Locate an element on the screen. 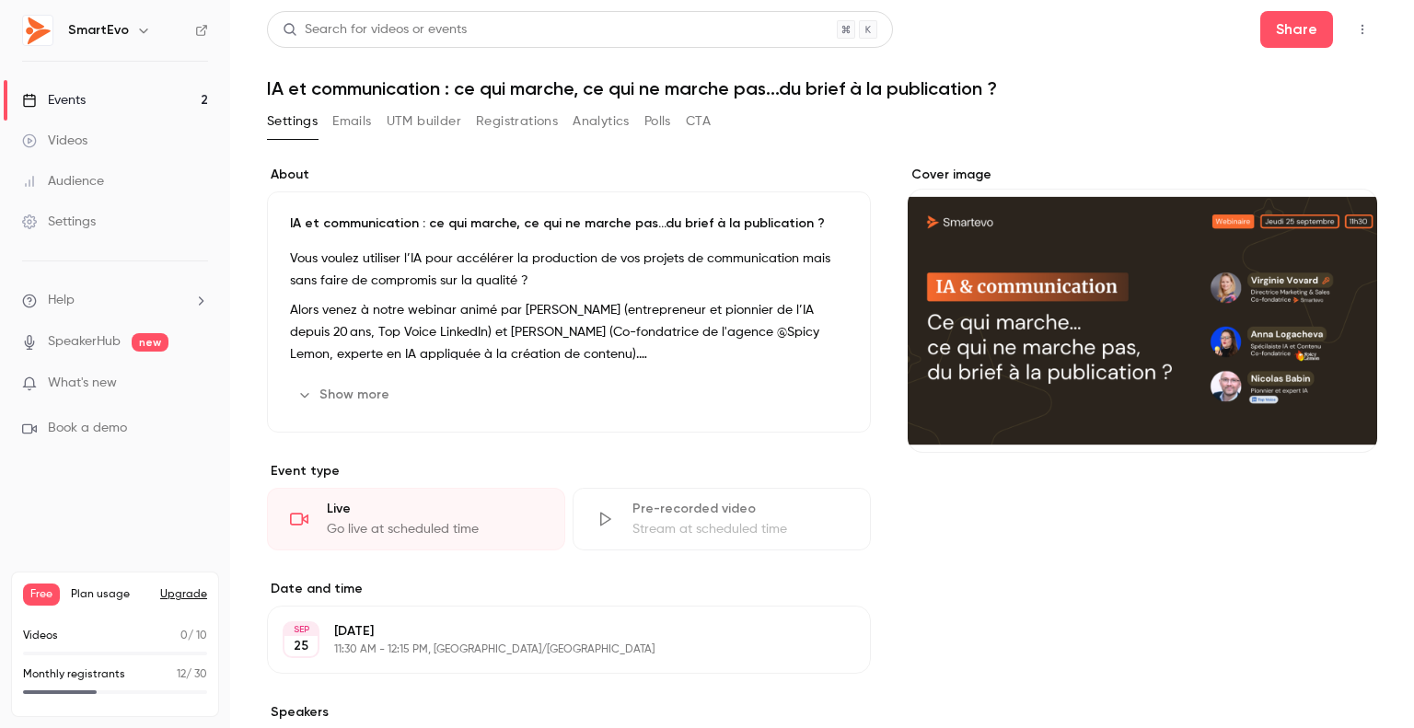  h1: IA et communication : ce qui marche, ce qui ne marche pas...du brief à la publication ? is located at coordinates (822, 88).